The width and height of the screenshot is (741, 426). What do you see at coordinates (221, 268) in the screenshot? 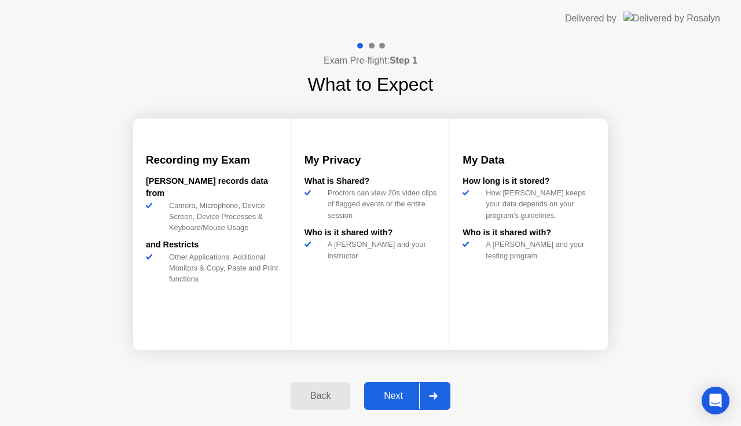
I see `div: Other Applications, Additional Monitors & Copy, Paste and Print functions` at bounding box center [221, 268].